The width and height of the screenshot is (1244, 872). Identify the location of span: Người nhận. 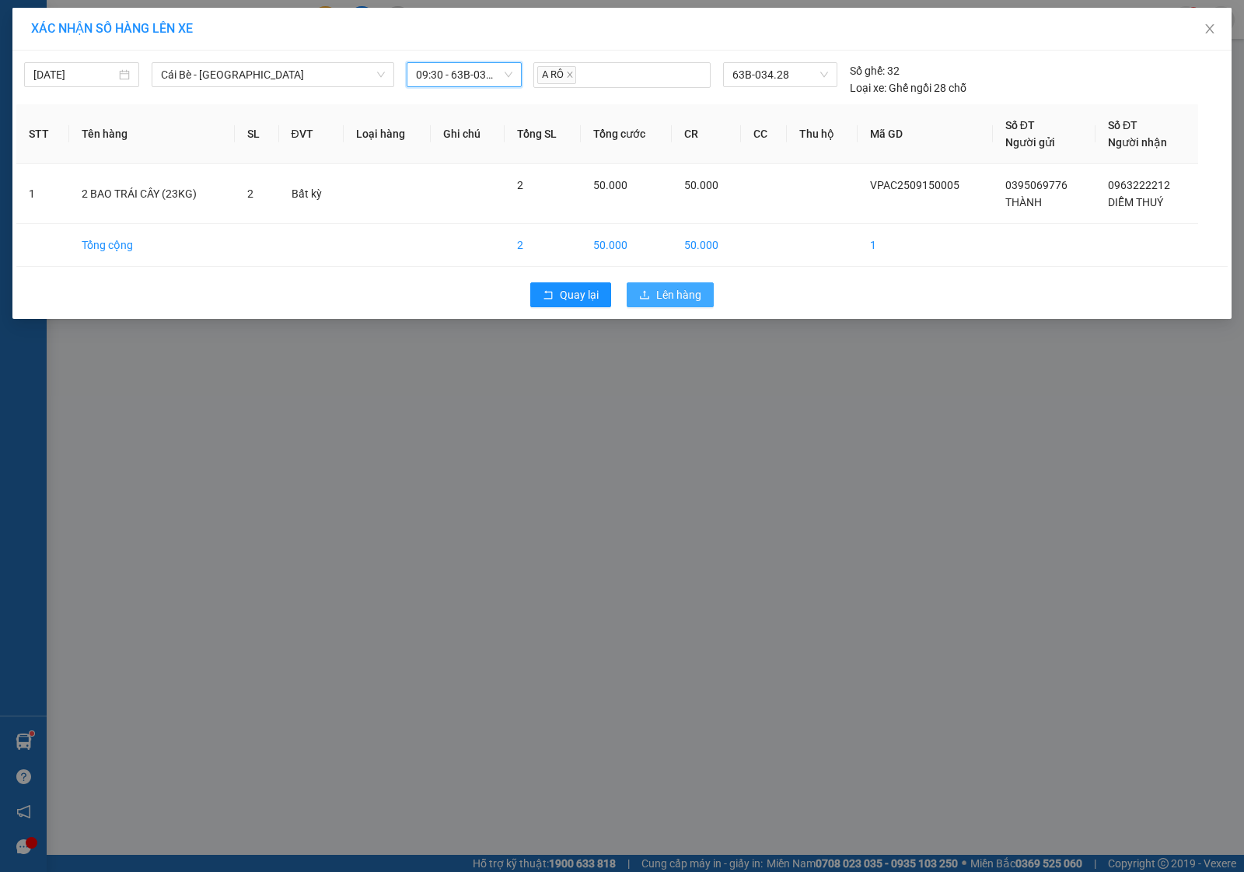
(1138, 142).